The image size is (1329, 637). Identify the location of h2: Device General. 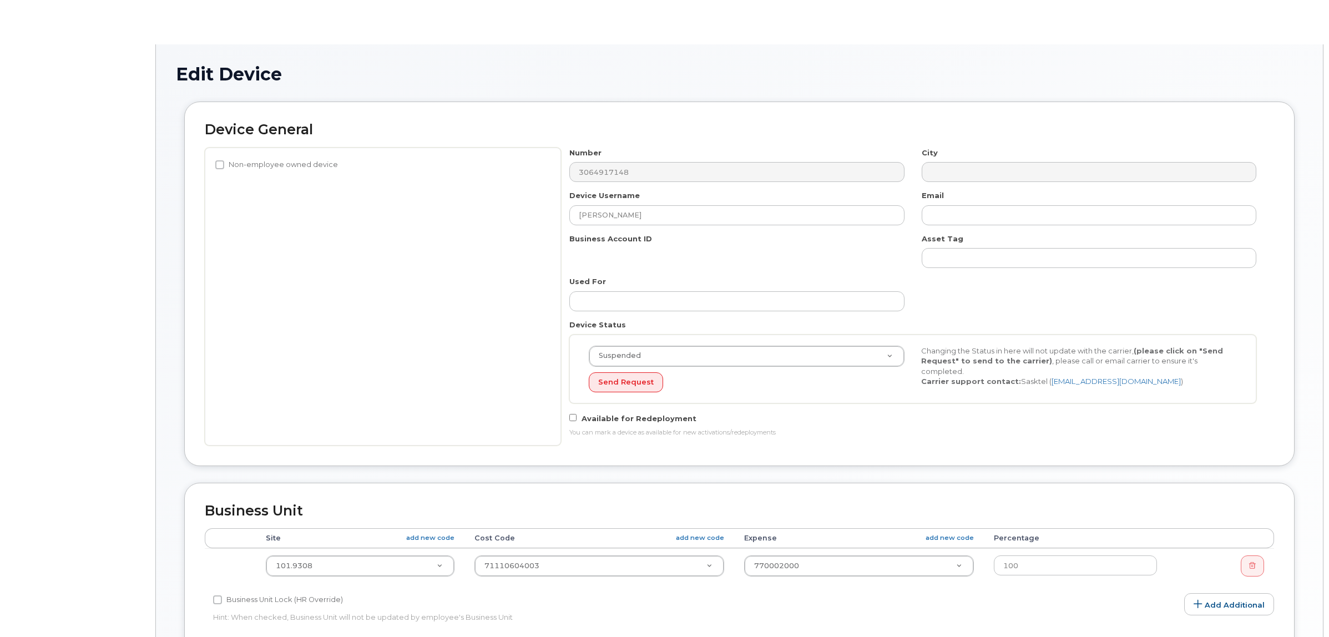
(739, 130).